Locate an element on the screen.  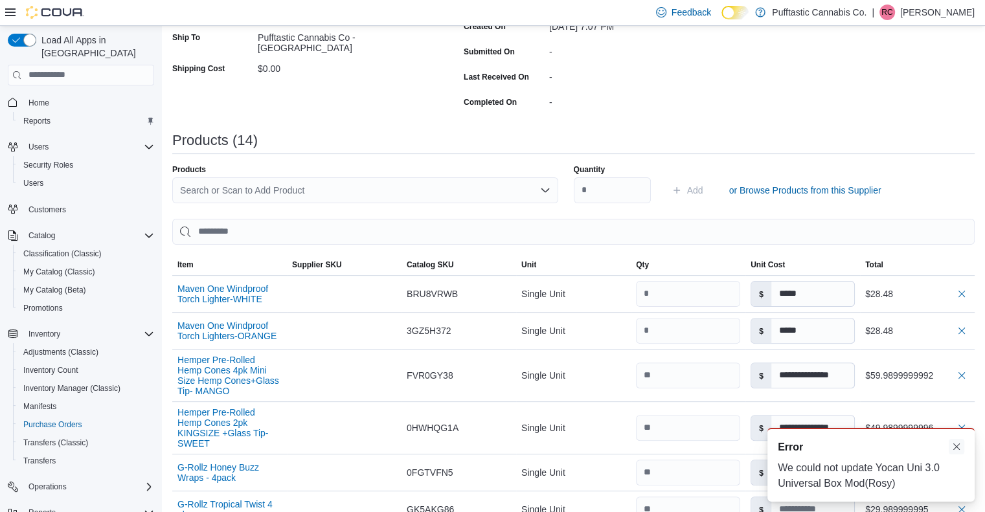
button: Home is located at coordinates (81, 102).